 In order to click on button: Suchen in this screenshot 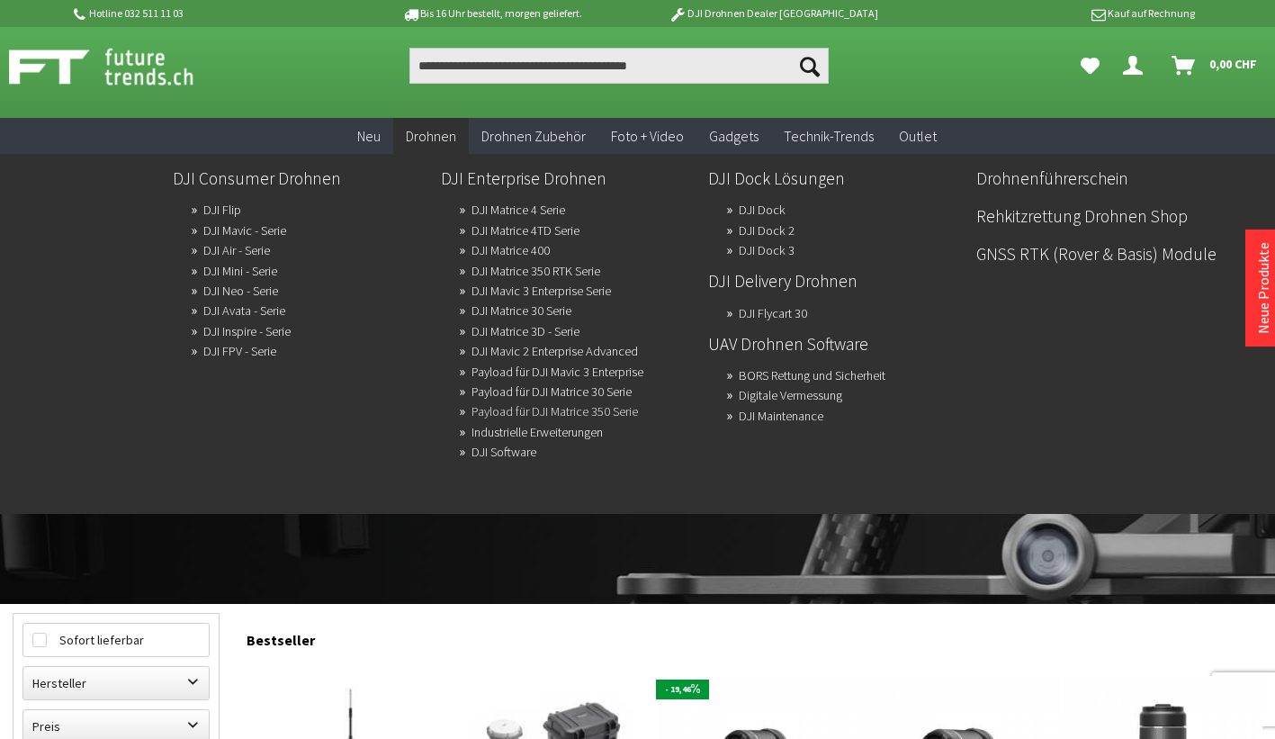, I will do `click(810, 66)`.